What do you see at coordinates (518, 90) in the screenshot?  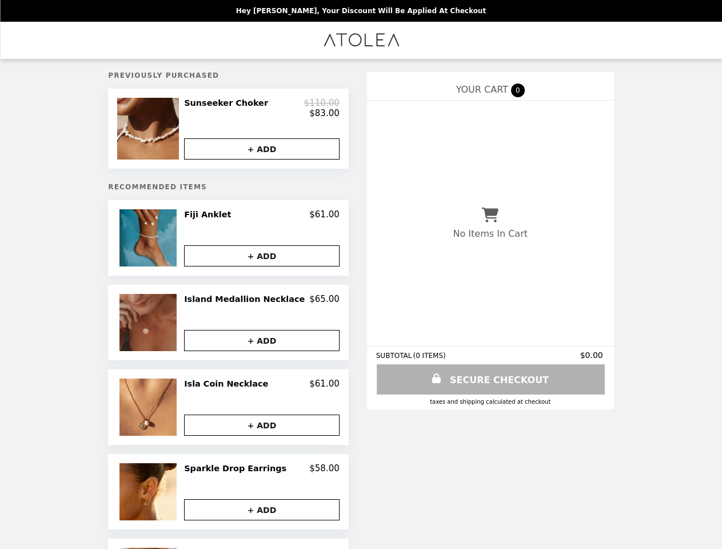 I see `span: 0` at bounding box center [518, 90].